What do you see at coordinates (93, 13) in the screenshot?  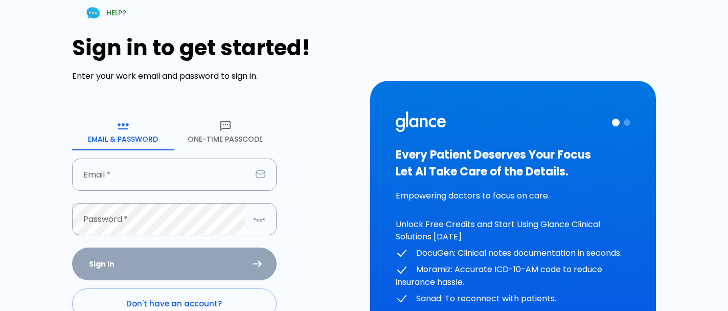 I see `img: Chat Support` at bounding box center [93, 13].